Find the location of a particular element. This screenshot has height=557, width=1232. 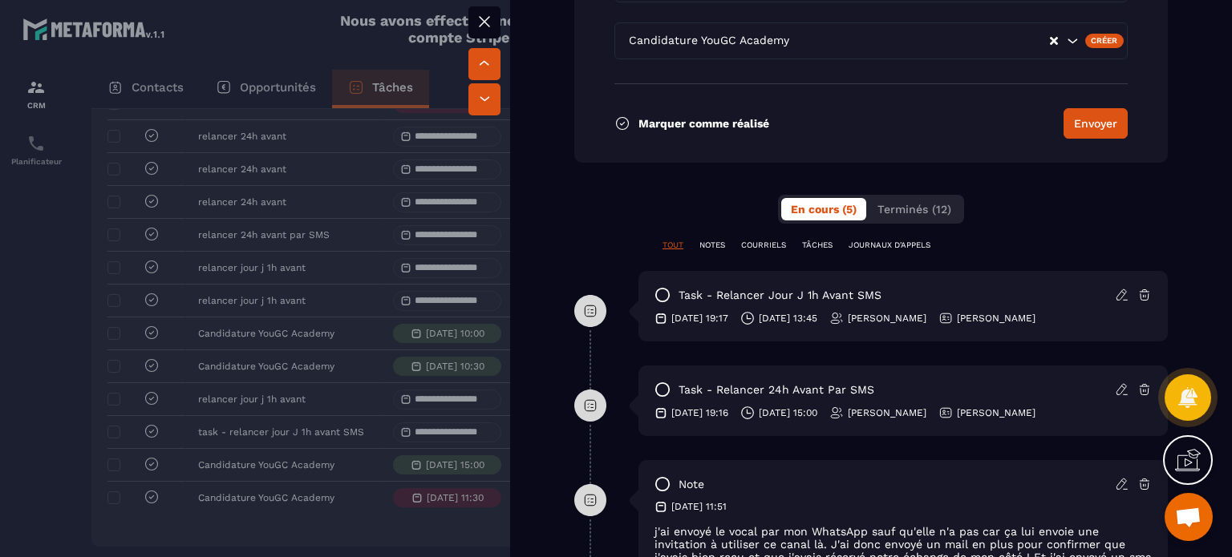

span: Terminés (12) is located at coordinates (914, 209).